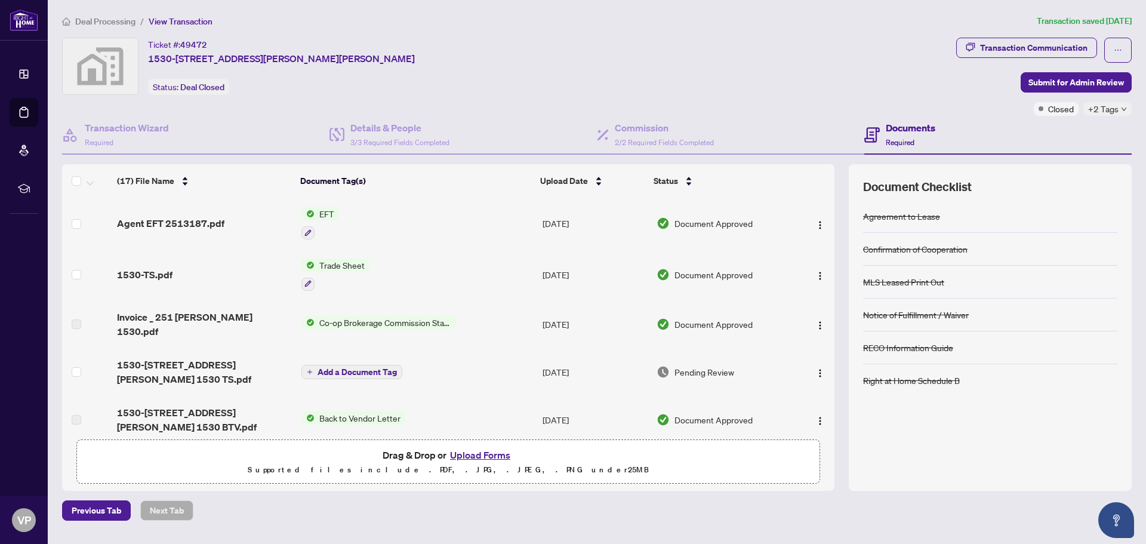  Describe the element at coordinates (415, 181) in the screenshot. I see `th: Document Tag(s)` at that location.